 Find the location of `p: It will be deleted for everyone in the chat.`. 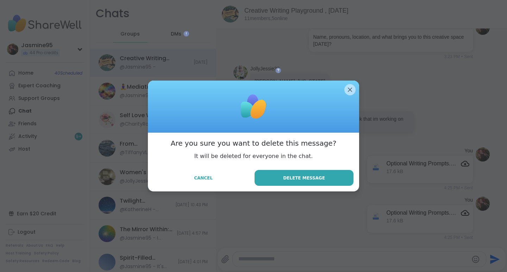

p: It will be deleted for everyone in the chat. is located at coordinates (253, 156).